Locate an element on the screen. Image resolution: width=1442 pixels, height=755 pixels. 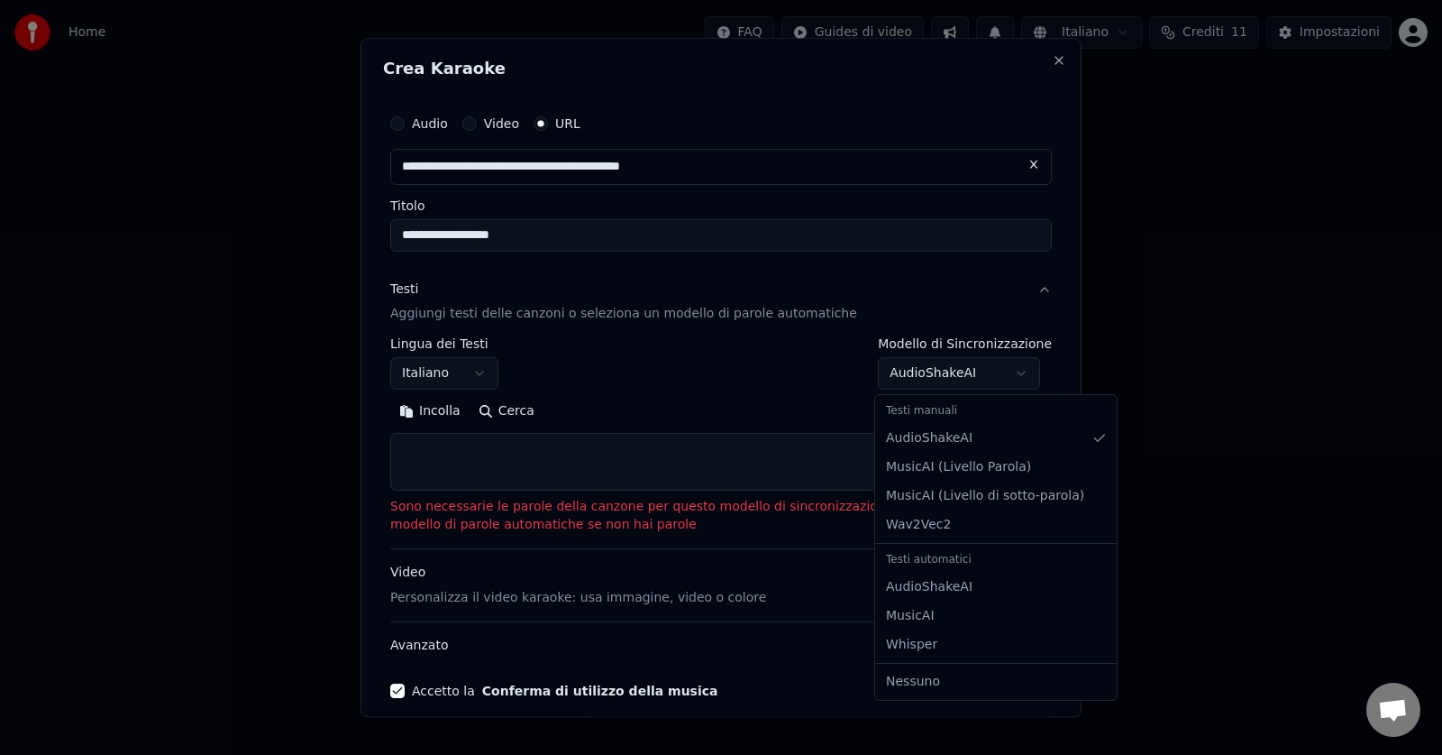
span: MusicAI is located at coordinates (910, 616).